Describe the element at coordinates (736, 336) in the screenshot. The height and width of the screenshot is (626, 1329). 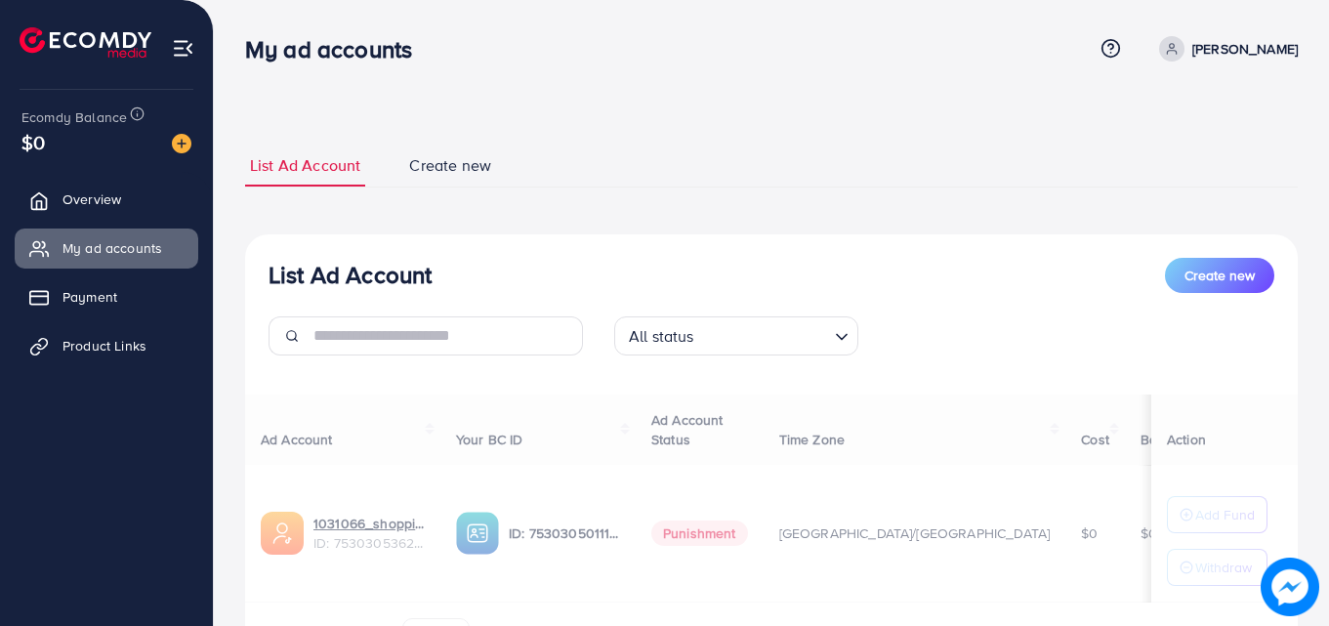
I see `div: Search for option` at that location.